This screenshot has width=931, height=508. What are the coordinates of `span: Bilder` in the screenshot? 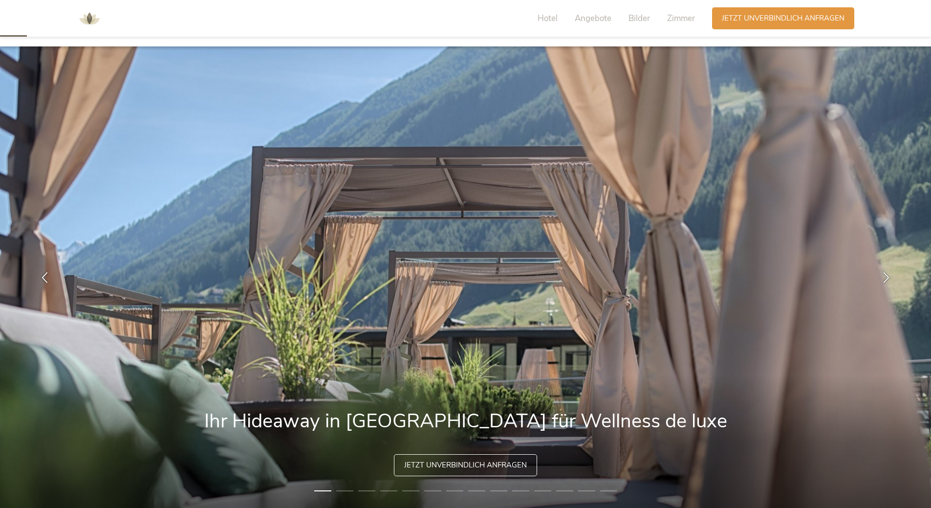 It's located at (639, 18).